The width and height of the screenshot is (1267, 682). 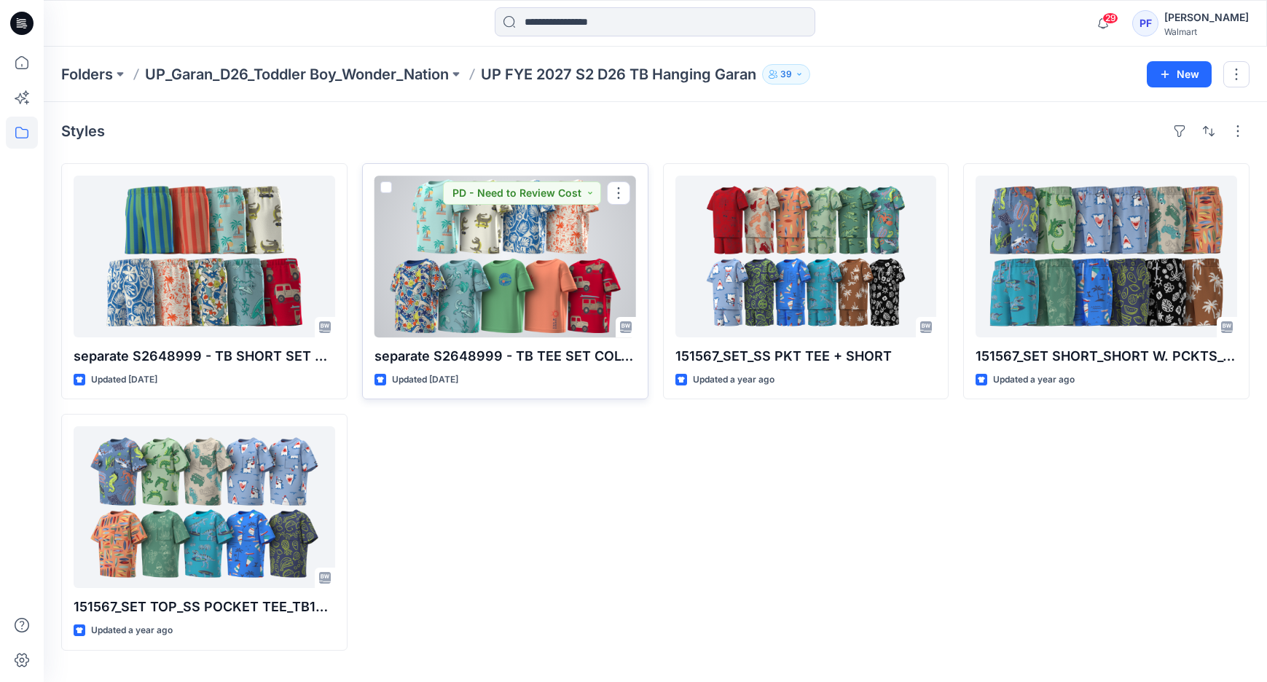 I want to click on a: UP_Garan_D26_Toddler Boy_Wonder_Nation, so click(x=297, y=74).